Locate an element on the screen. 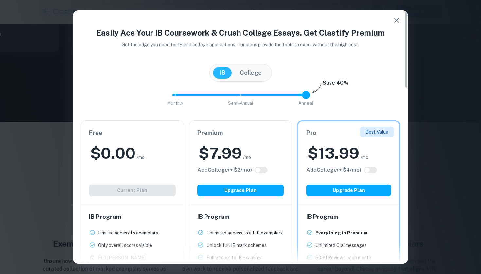  button: IB is located at coordinates (222, 73).